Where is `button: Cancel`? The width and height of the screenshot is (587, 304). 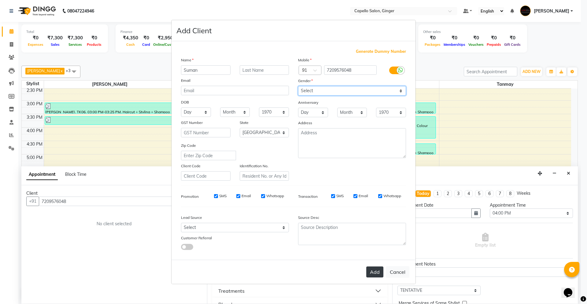
button: Cancel is located at coordinates (397, 272).